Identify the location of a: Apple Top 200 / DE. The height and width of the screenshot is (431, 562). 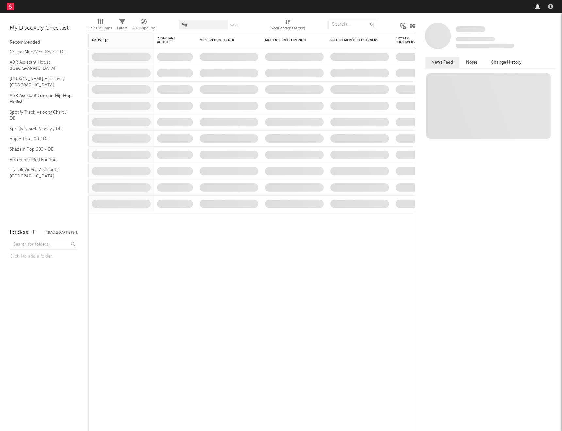
(41, 139).